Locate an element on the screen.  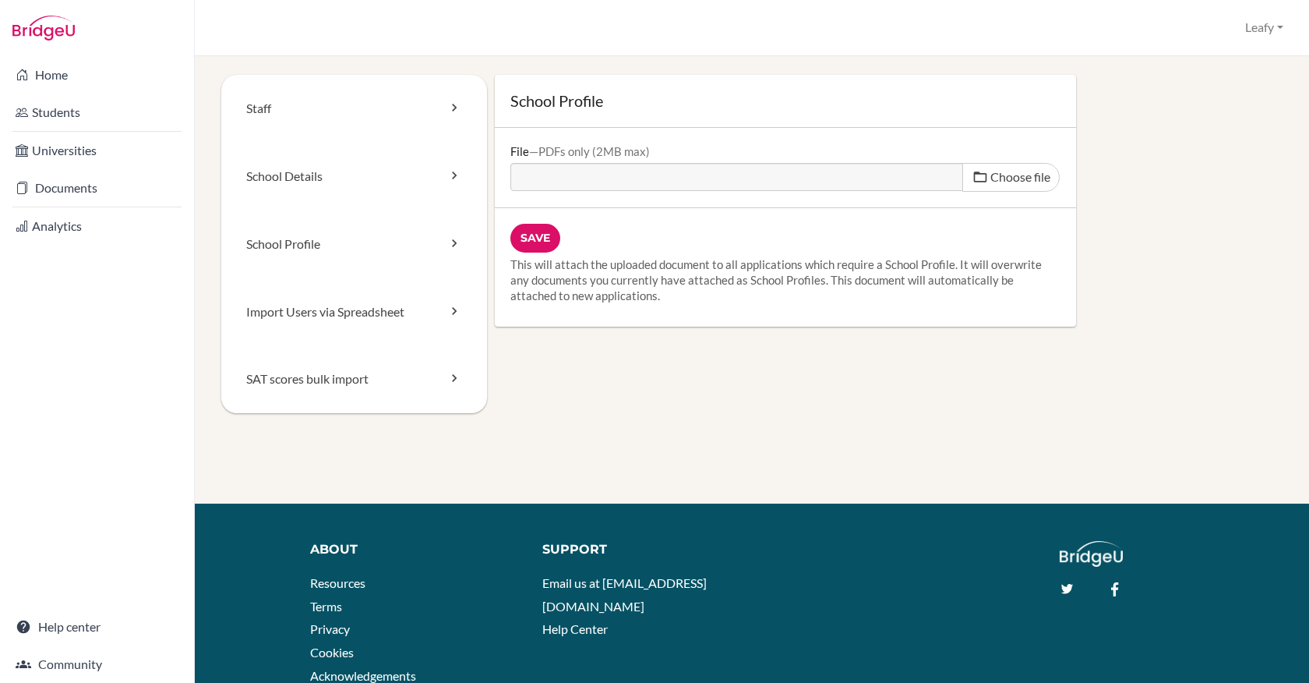
span: Choose file is located at coordinates (1020, 176).